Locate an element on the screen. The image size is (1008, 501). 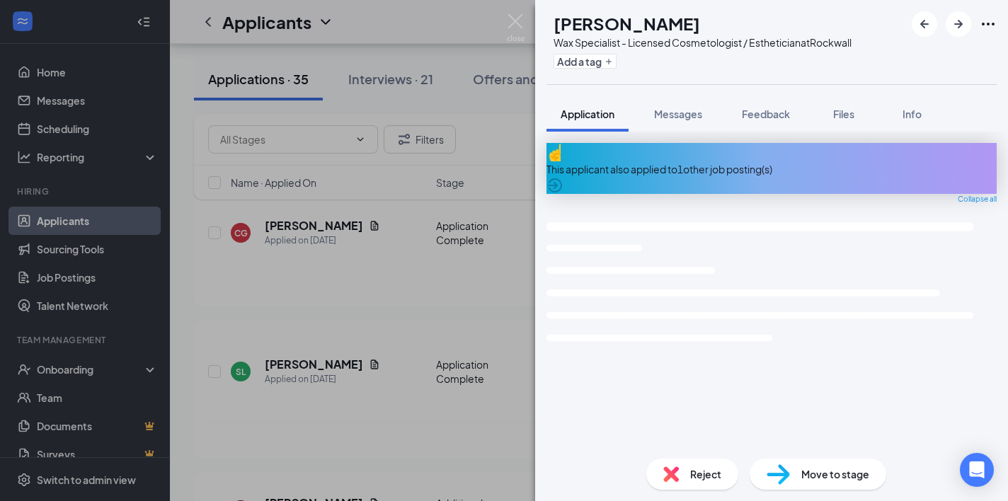
svg: ArrowLeftNew is located at coordinates (925, 24).